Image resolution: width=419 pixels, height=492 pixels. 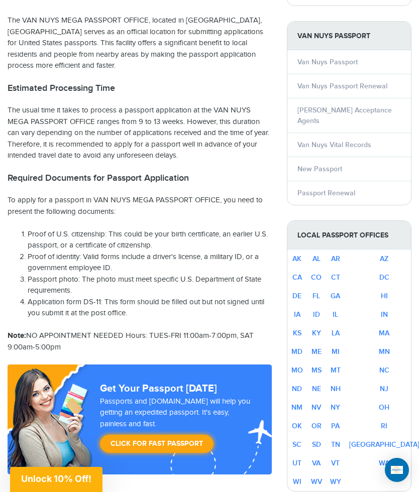 I want to click on a: VT, so click(x=335, y=463).